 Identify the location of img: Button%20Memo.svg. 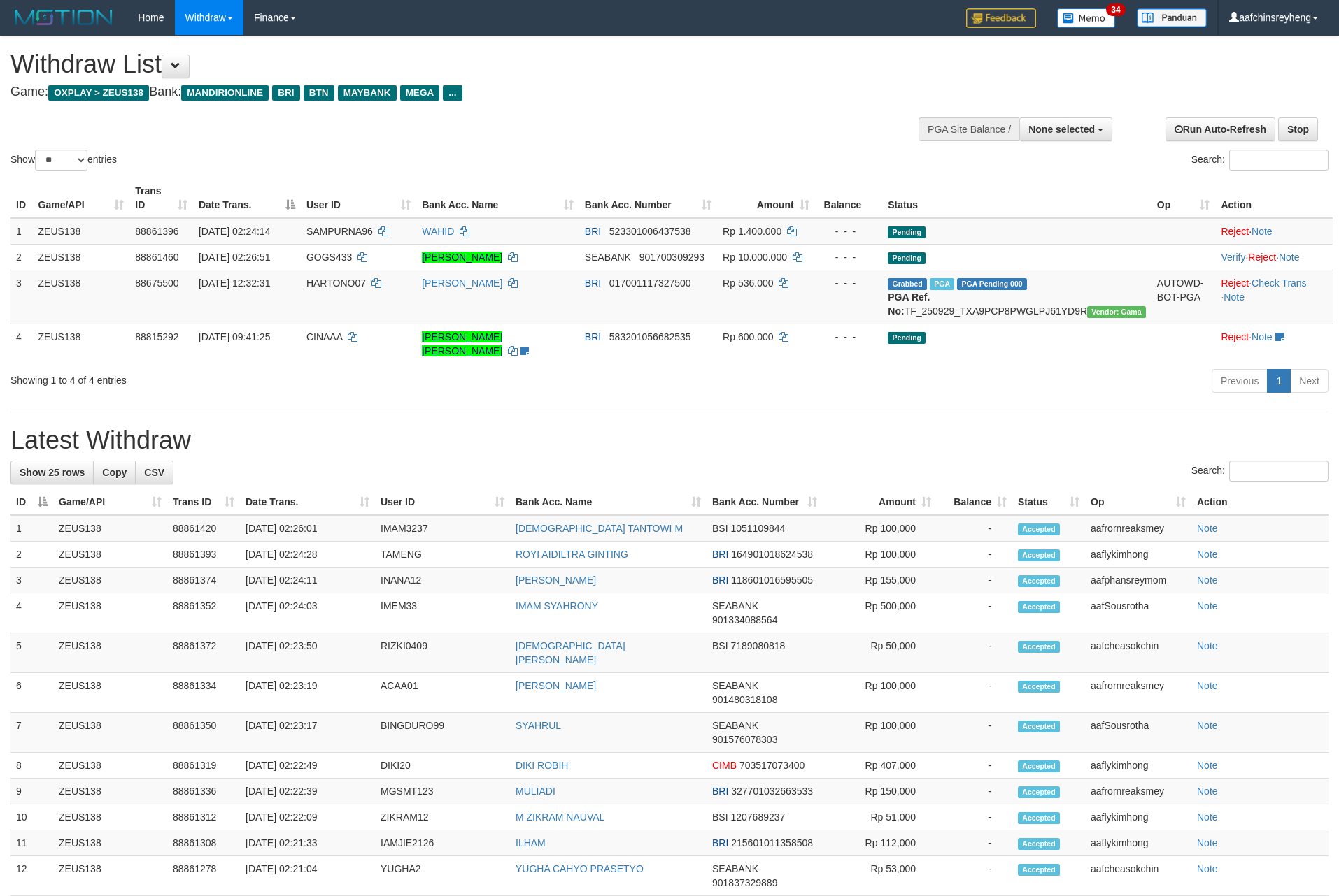
(1087, 18).